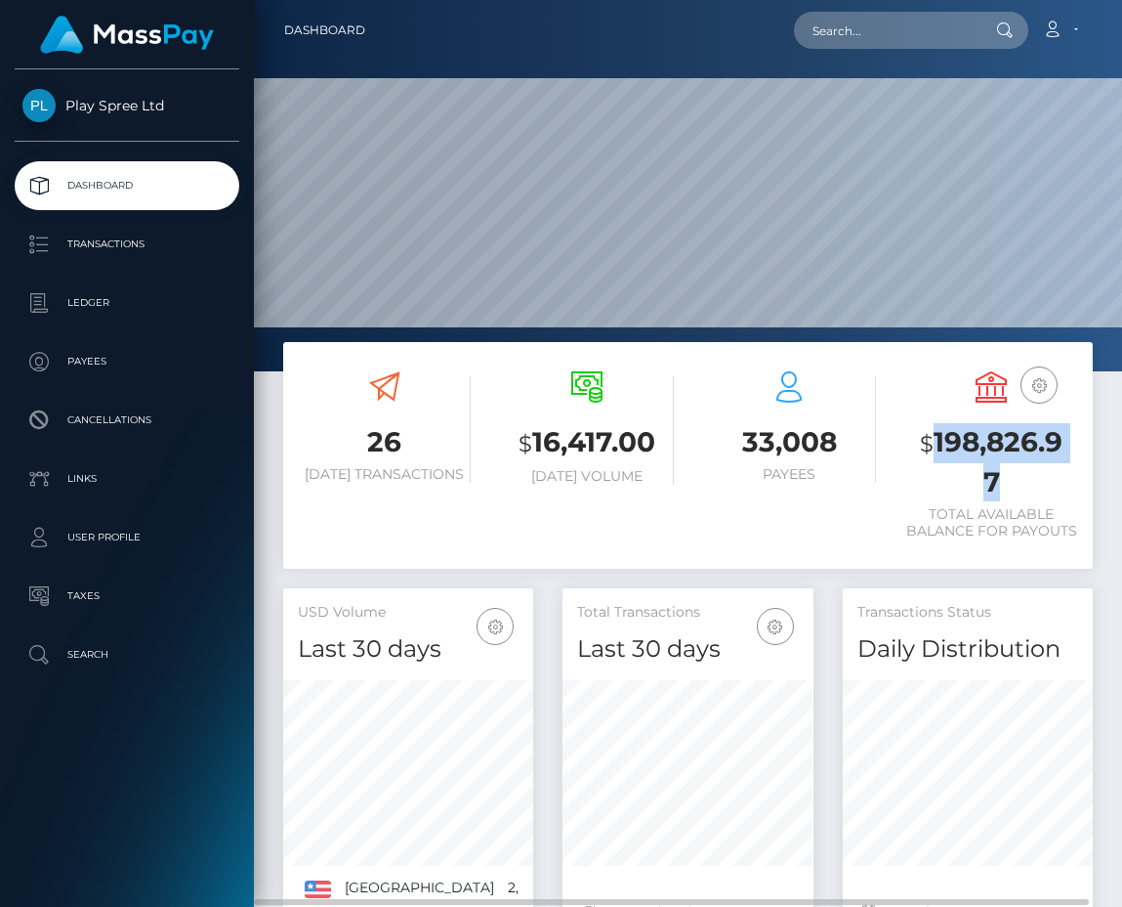 This screenshot has width=1122, height=907. What do you see at coordinates (789, 442) in the screenshot?
I see `h3: 33,008` at bounding box center [789, 442].